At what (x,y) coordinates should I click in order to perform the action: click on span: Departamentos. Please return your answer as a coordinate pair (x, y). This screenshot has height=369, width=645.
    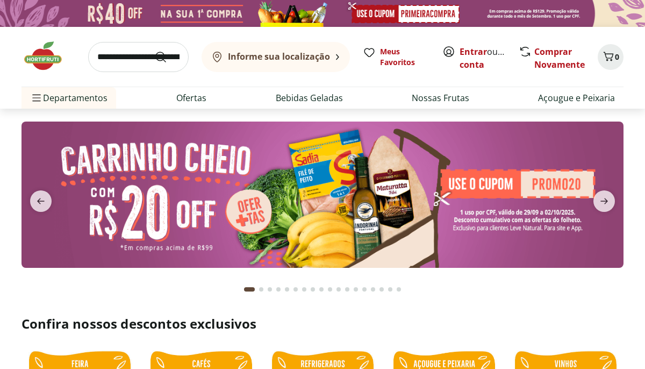
    Looking at the image, I should click on (69, 98).